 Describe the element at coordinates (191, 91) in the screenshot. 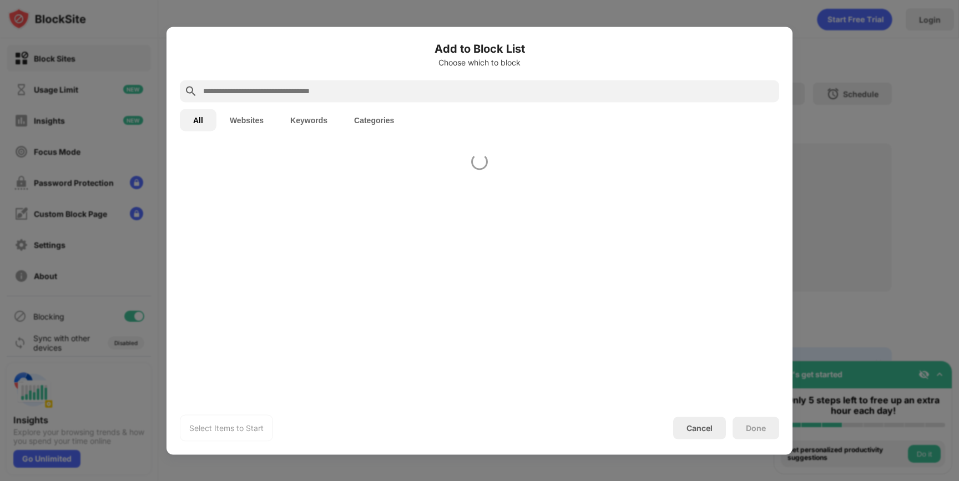

I see `img: search.svg` at that location.